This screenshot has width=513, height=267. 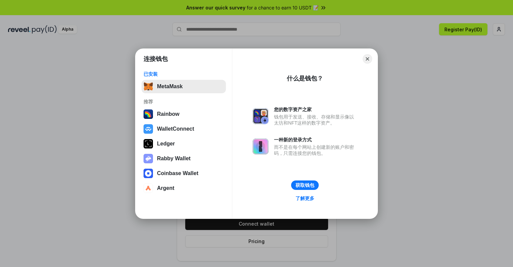 I want to click on div: 什么是钱包？, so click(x=305, y=78).